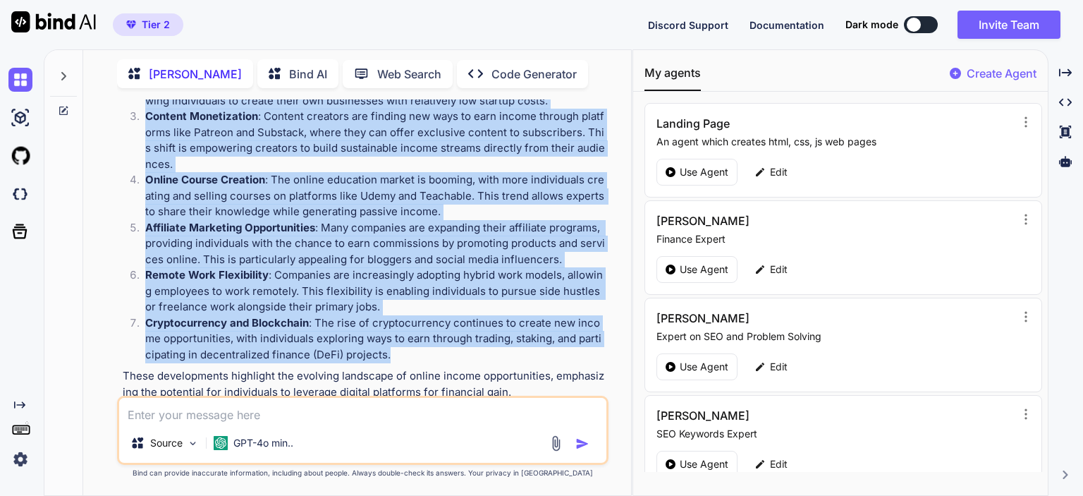 The width and height of the screenshot is (1083, 496). Describe the element at coordinates (20, 118) in the screenshot. I see `img: ai-studio` at that location.